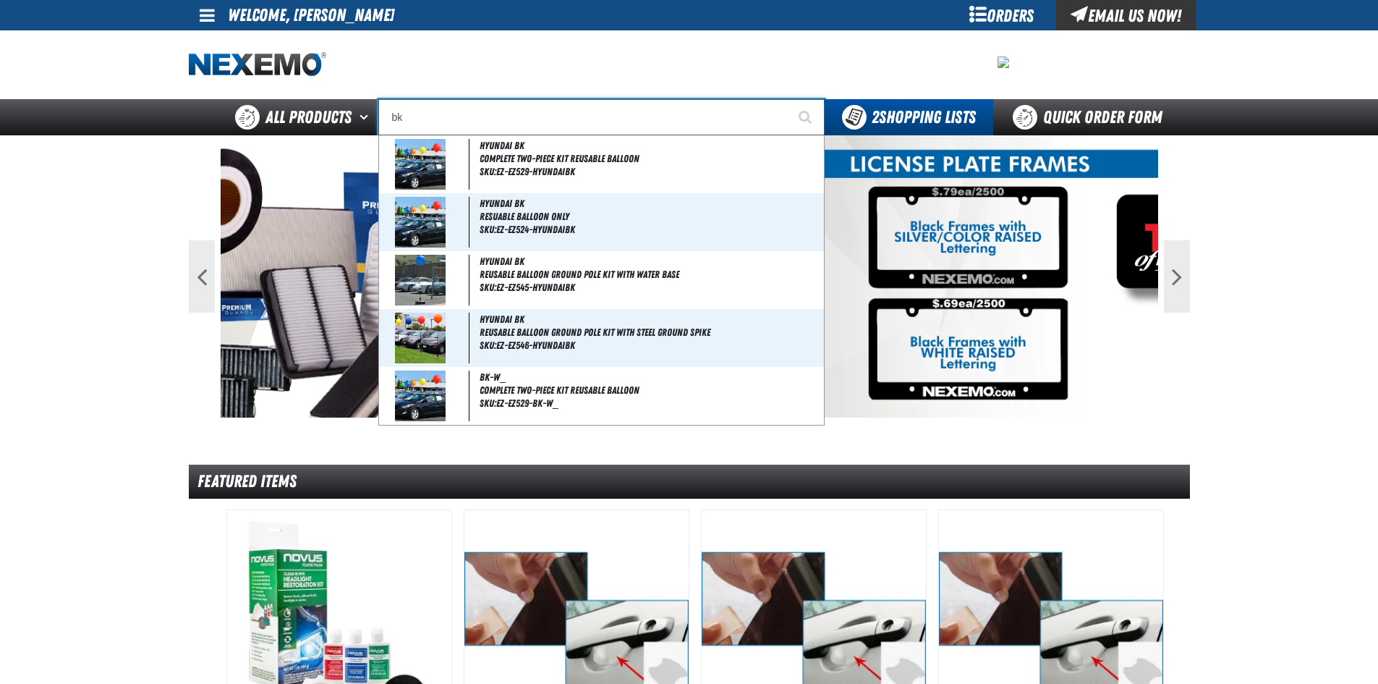 Image resolution: width=1378 pixels, height=684 pixels. I want to click on span: SKU:EZ-EZ545-HYUNDAIBK, so click(527, 287).